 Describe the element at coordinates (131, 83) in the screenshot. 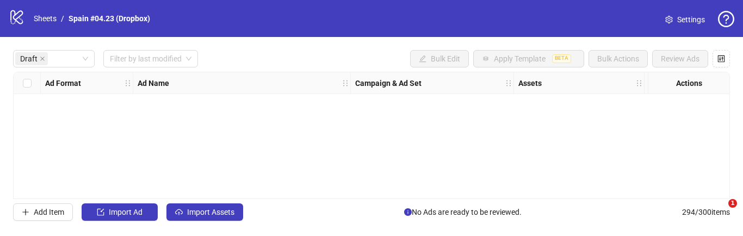

I see `div: Resize Ad Format column` at that location.